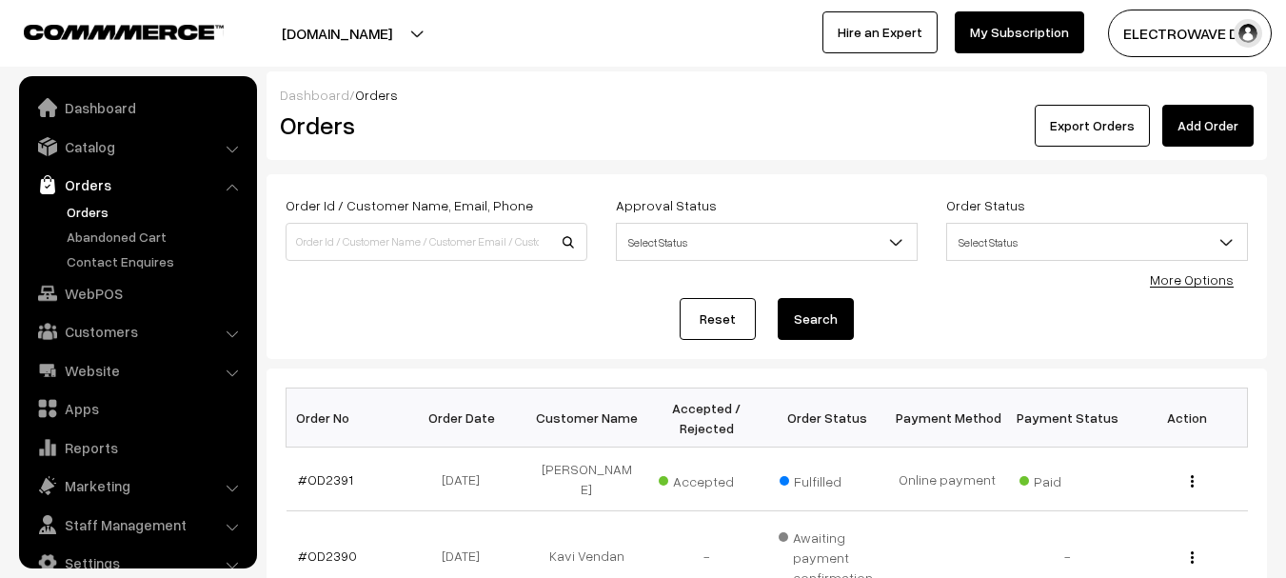 The width and height of the screenshot is (1286, 578). I want to click on button: Search, so click(816, 319).